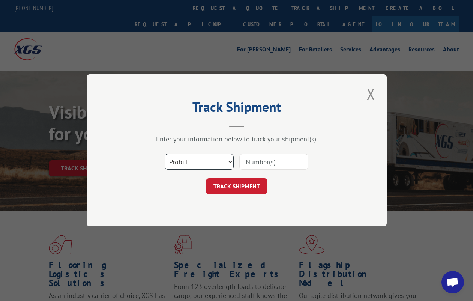 Image resolution: width=473 pixels, height=301 pixels. What do you see at coordinates (371, 94) in the screenshot?
I see `button: Close modal` at bounding box center [371, 94].